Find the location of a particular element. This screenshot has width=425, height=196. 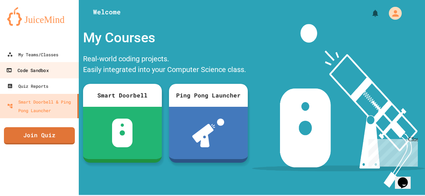

img: sdb-white.svg is located at coordinates (122, 133).